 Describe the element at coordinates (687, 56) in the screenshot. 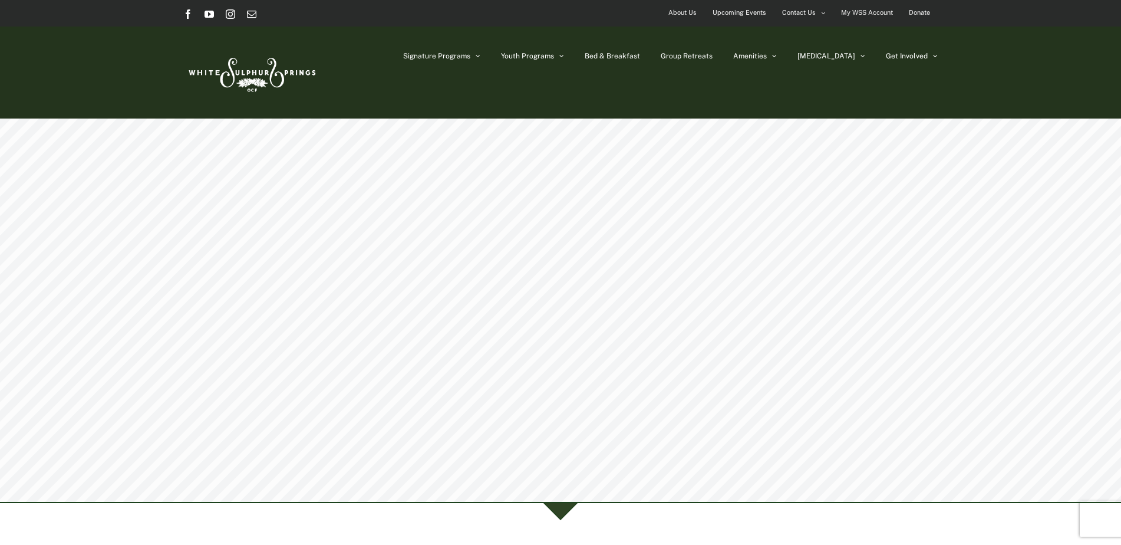

I see `span: Group Retreats` at that location.